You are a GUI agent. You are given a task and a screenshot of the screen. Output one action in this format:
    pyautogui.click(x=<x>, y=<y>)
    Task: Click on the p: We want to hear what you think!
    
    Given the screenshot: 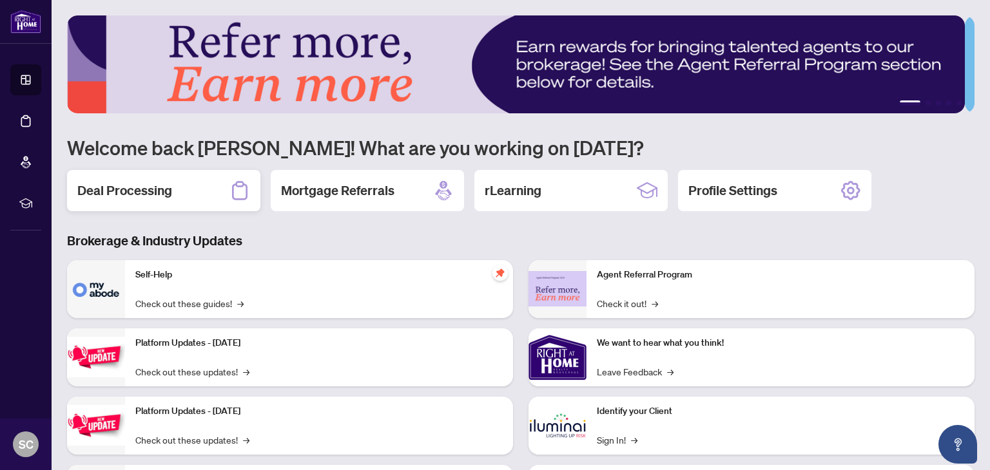 What is the action you would take?
    pyautogui.click(x=781, y=344)
    